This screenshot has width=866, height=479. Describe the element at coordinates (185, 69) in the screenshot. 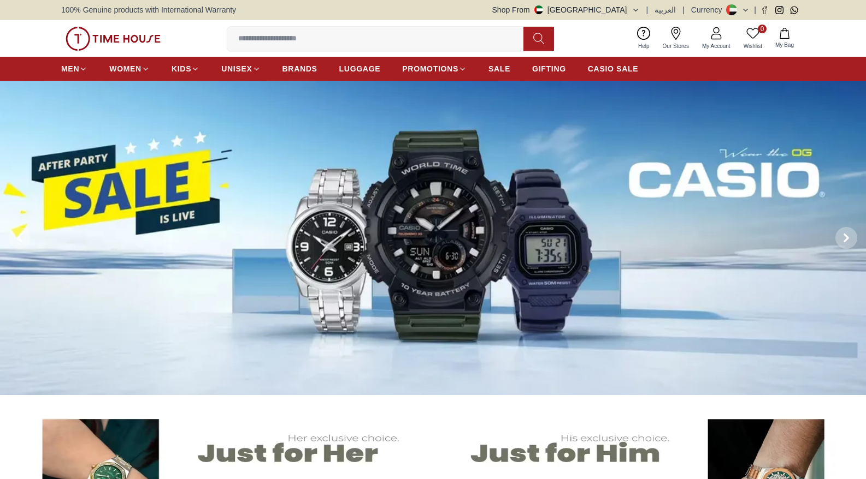

I see `a: KIDS` at that location.